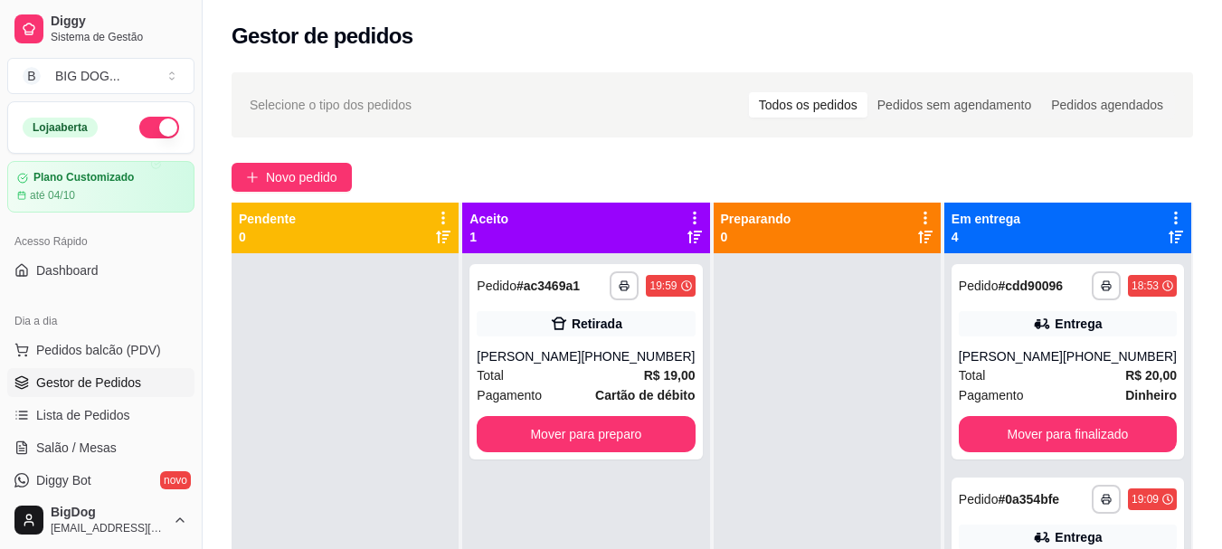 The image size is (1222, 549). Describe the element at coordinates (489, 219) in the screenshot. I see `p: Aceito` at that location.